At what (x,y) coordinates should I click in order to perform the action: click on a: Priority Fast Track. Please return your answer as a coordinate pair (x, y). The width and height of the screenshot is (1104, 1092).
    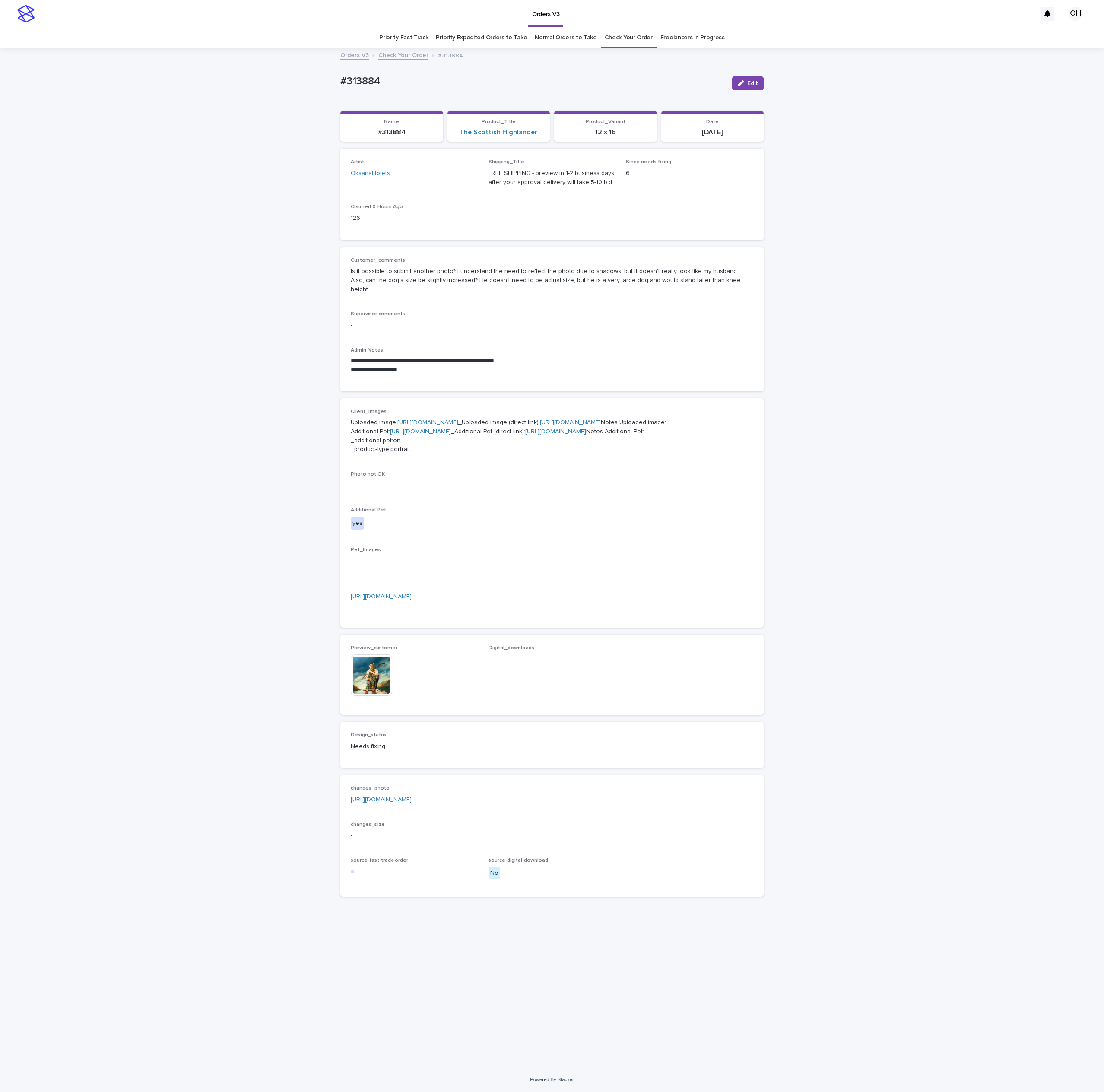
    Looking at the image, I should click on (404, 38).